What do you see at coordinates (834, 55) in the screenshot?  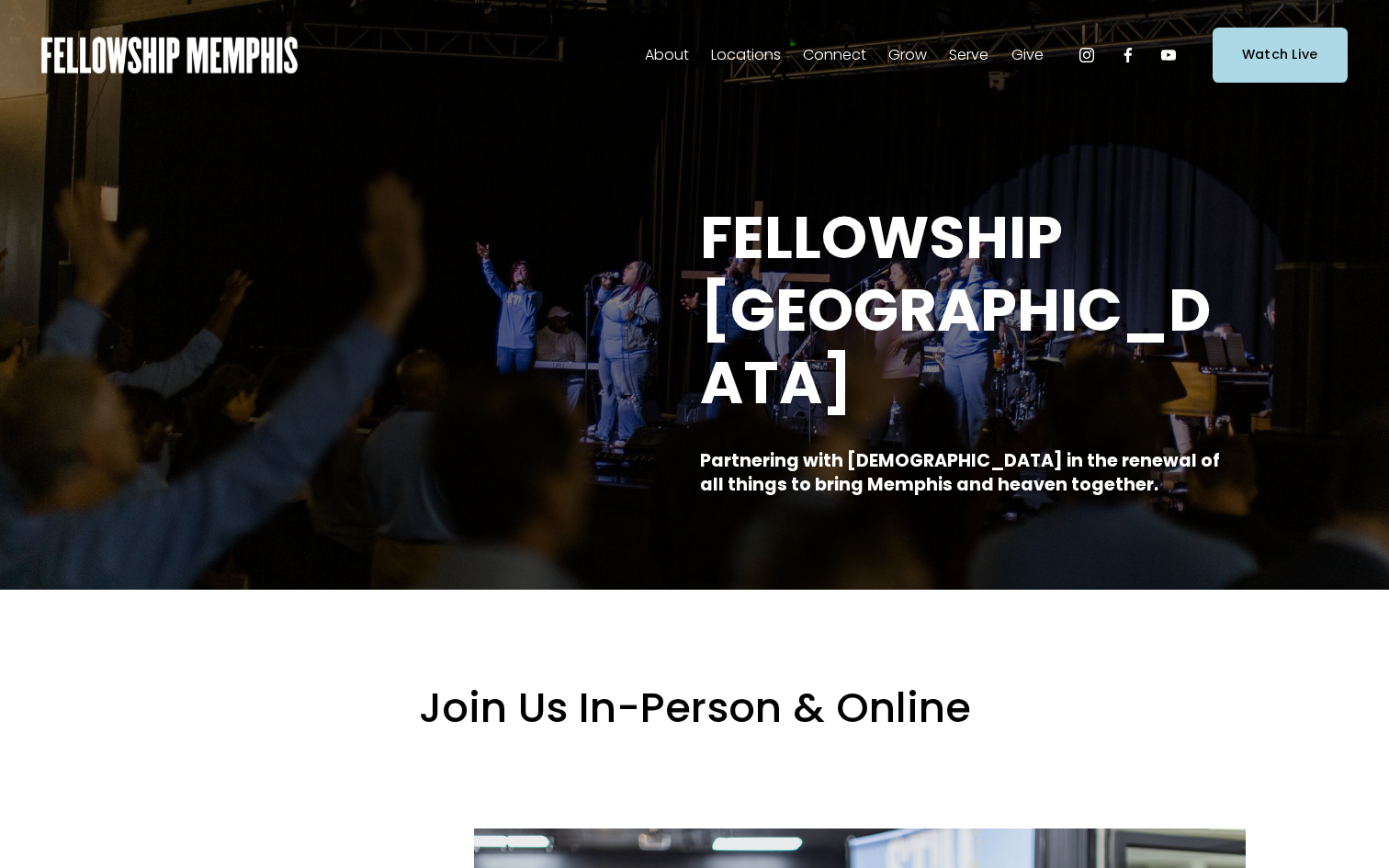 I see `span: Connect` at bounding box center [834, 55].